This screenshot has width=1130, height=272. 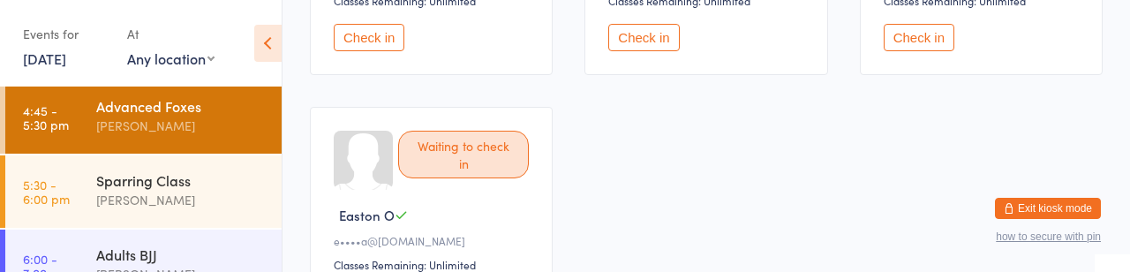 I want to click on time: 5:30 - 6:00 pm, so click(x=46, y=192).